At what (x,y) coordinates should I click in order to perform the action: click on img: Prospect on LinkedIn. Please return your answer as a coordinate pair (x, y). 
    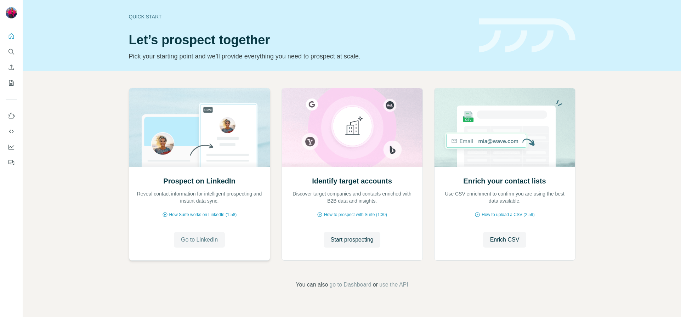
    Looking at the image, I should click on (199, 127).